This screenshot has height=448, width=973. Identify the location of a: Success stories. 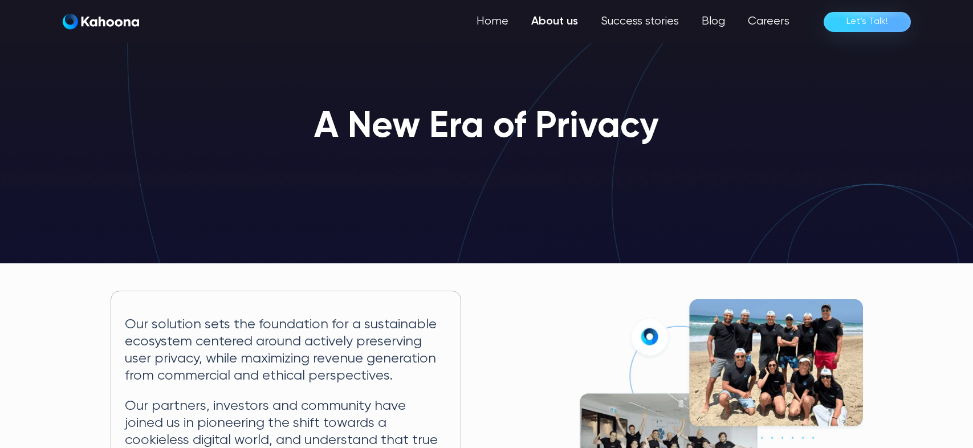
(639, 22).